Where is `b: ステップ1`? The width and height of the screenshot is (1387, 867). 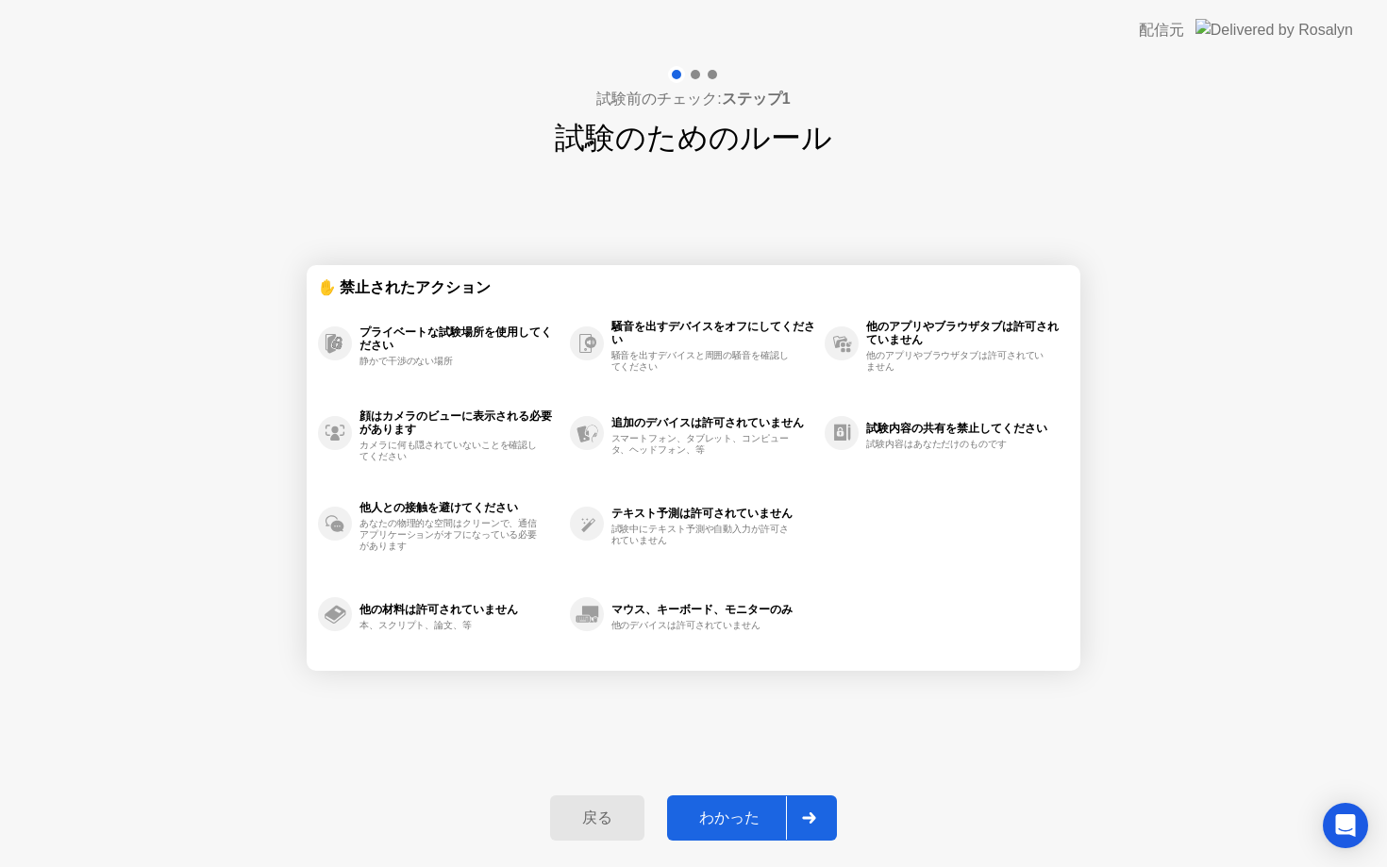 b: ステップ1 is located at coordinates (756, 98).